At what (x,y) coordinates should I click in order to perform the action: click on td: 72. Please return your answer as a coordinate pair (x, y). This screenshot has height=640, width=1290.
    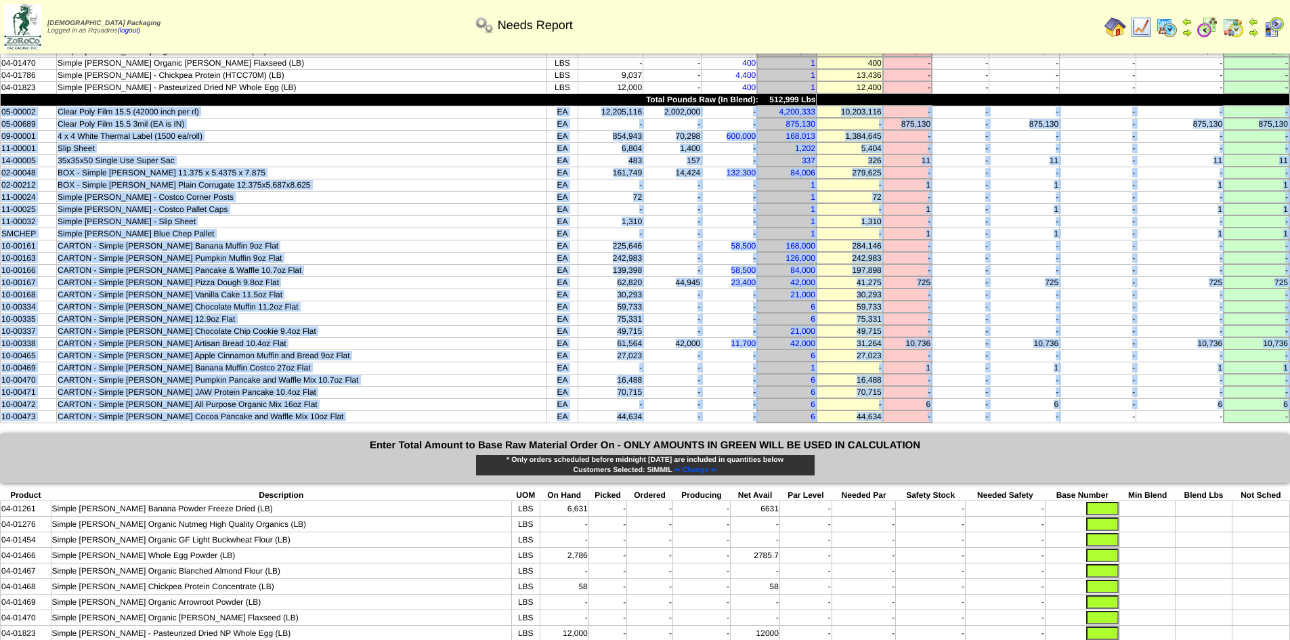
    Looking at the image, I should click on (850, 197).